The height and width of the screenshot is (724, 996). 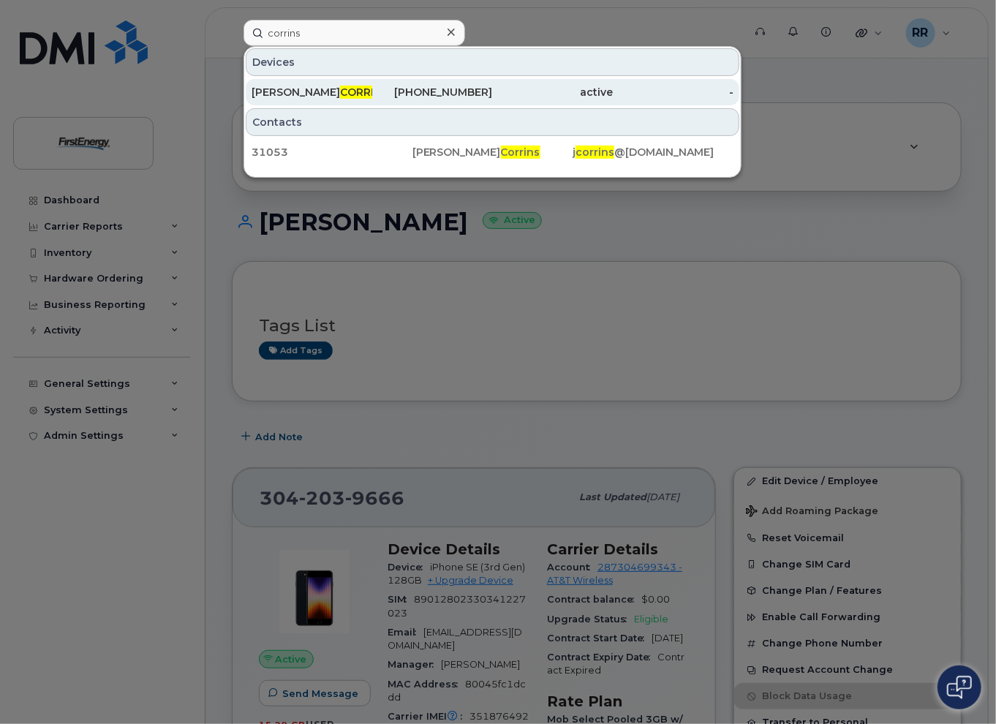 What do you see at coordinates (492, 62) in the screenshot?
I see `div: Devices` at bounding box center [492, 62].